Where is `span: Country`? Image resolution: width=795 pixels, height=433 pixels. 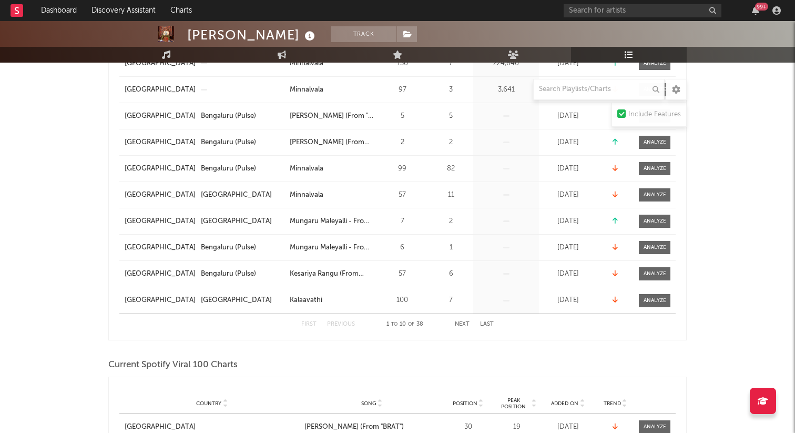 span: Country is located at coordinates (209, 403).